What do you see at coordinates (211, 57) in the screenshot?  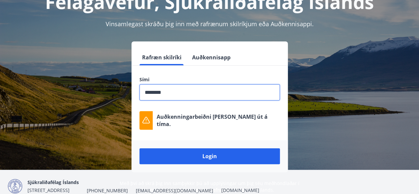 I see `button: Auðkennisapp` at bounding box center [211, 57].